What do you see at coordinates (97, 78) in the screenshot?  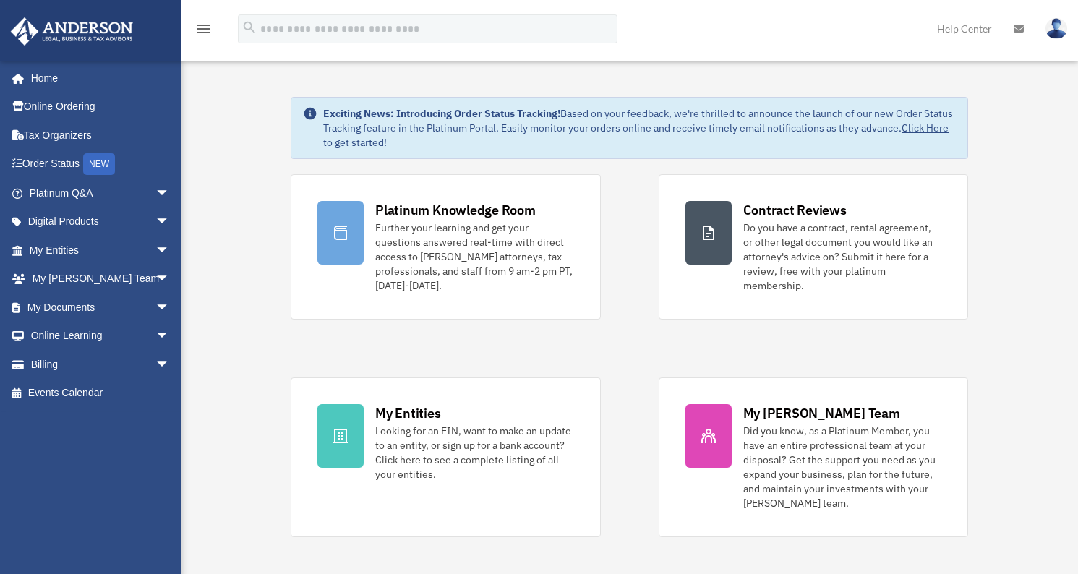 I see `a: Home` at bounding box center [97, 78].